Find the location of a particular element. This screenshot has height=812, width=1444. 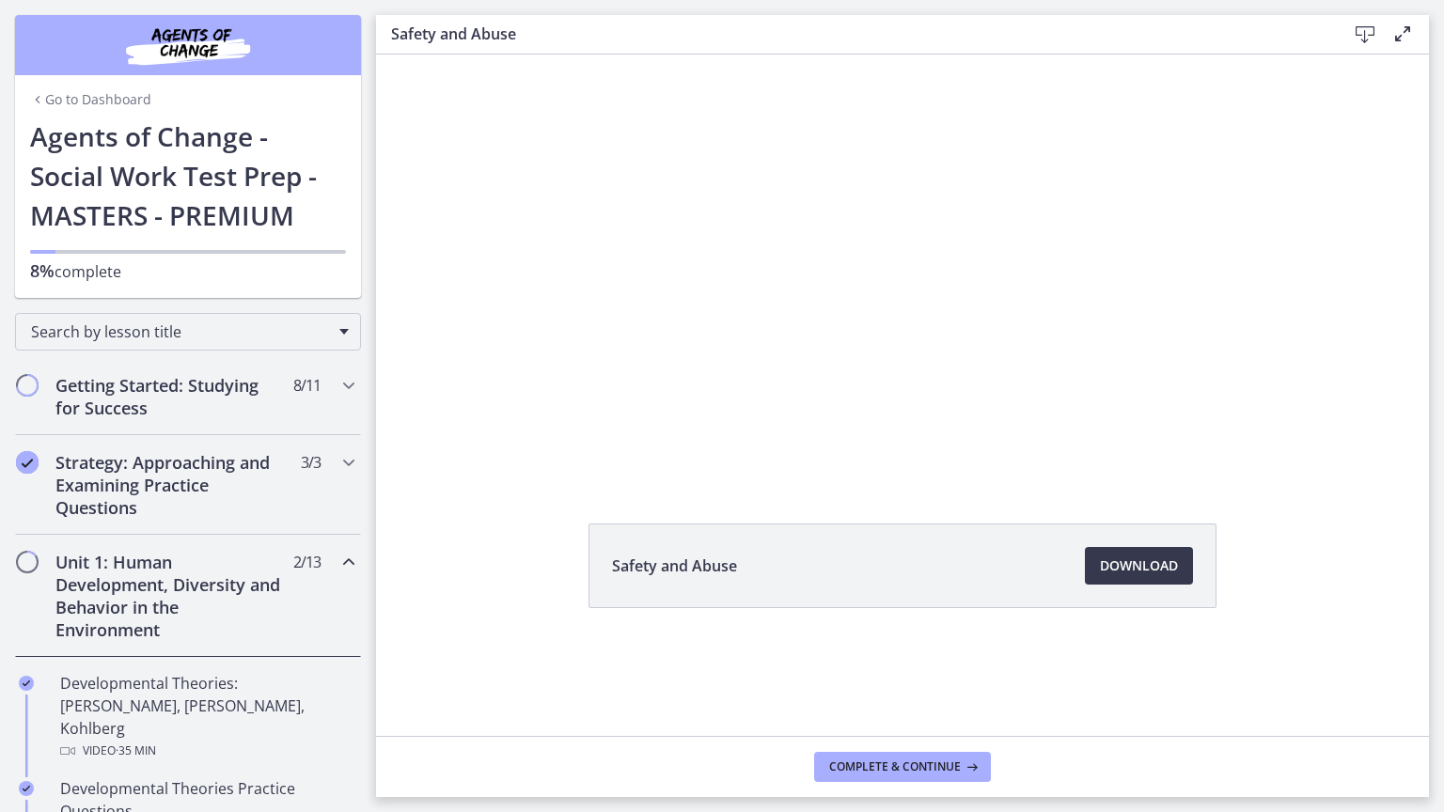

span: Complete & continue is located at coordinates (895, 767).